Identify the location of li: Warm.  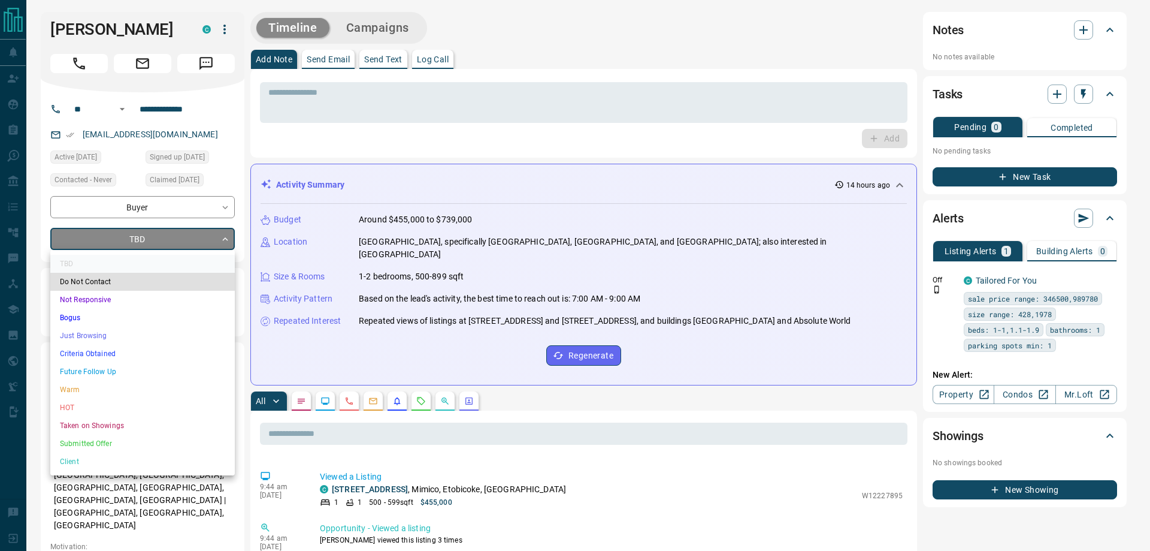
(143, 389).